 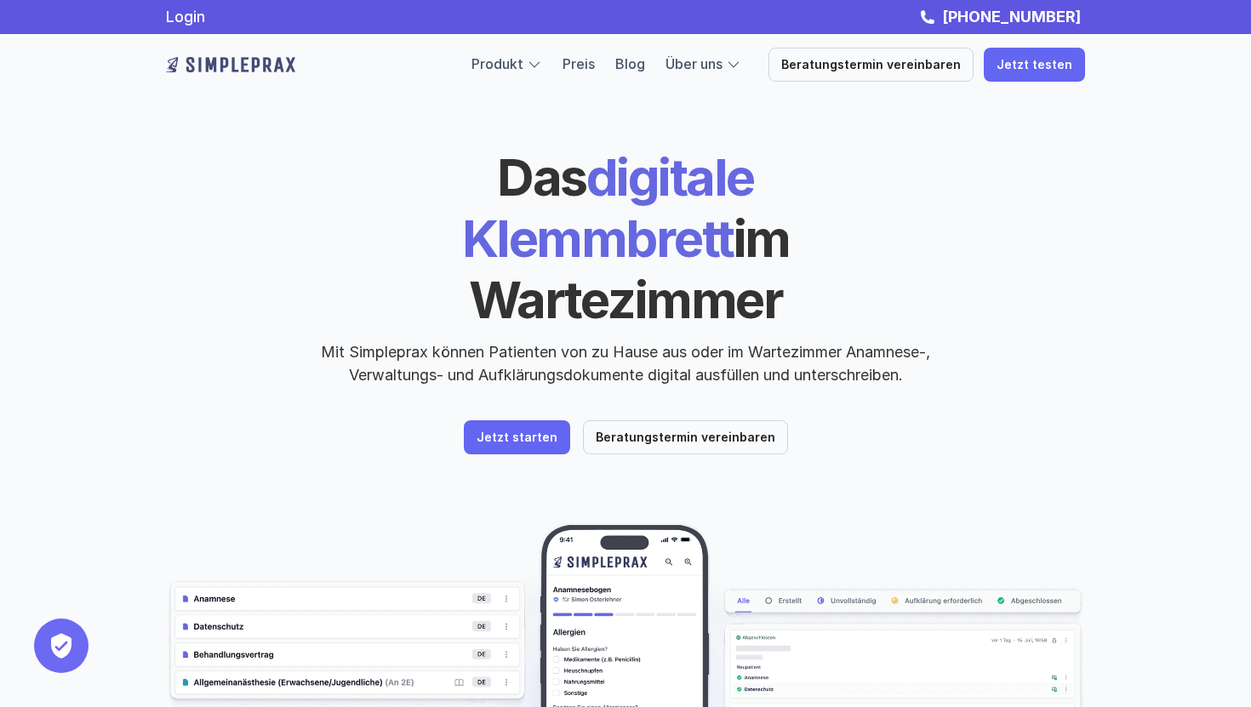 I want to click on a: Jetzt starten, so click(x=517, y=437).